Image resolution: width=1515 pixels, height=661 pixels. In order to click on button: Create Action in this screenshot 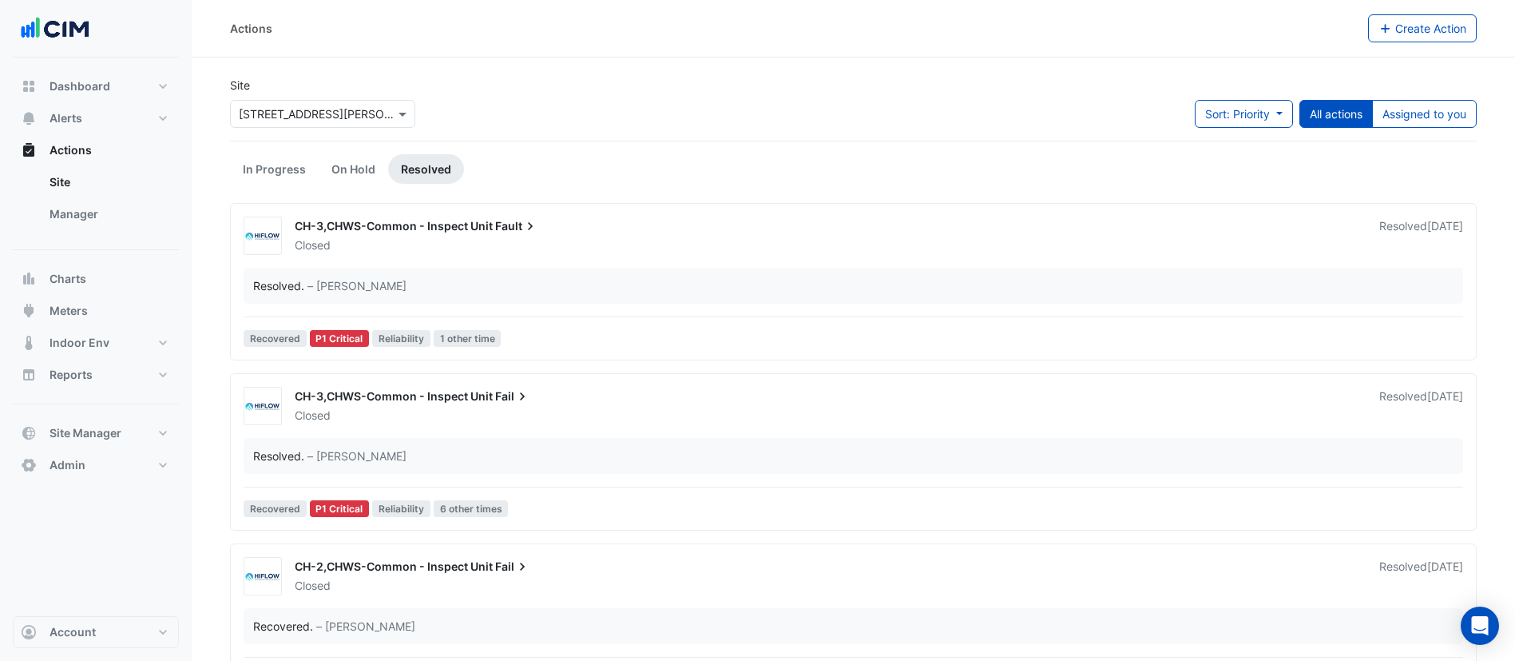, I will do `click(1423, 28)`.